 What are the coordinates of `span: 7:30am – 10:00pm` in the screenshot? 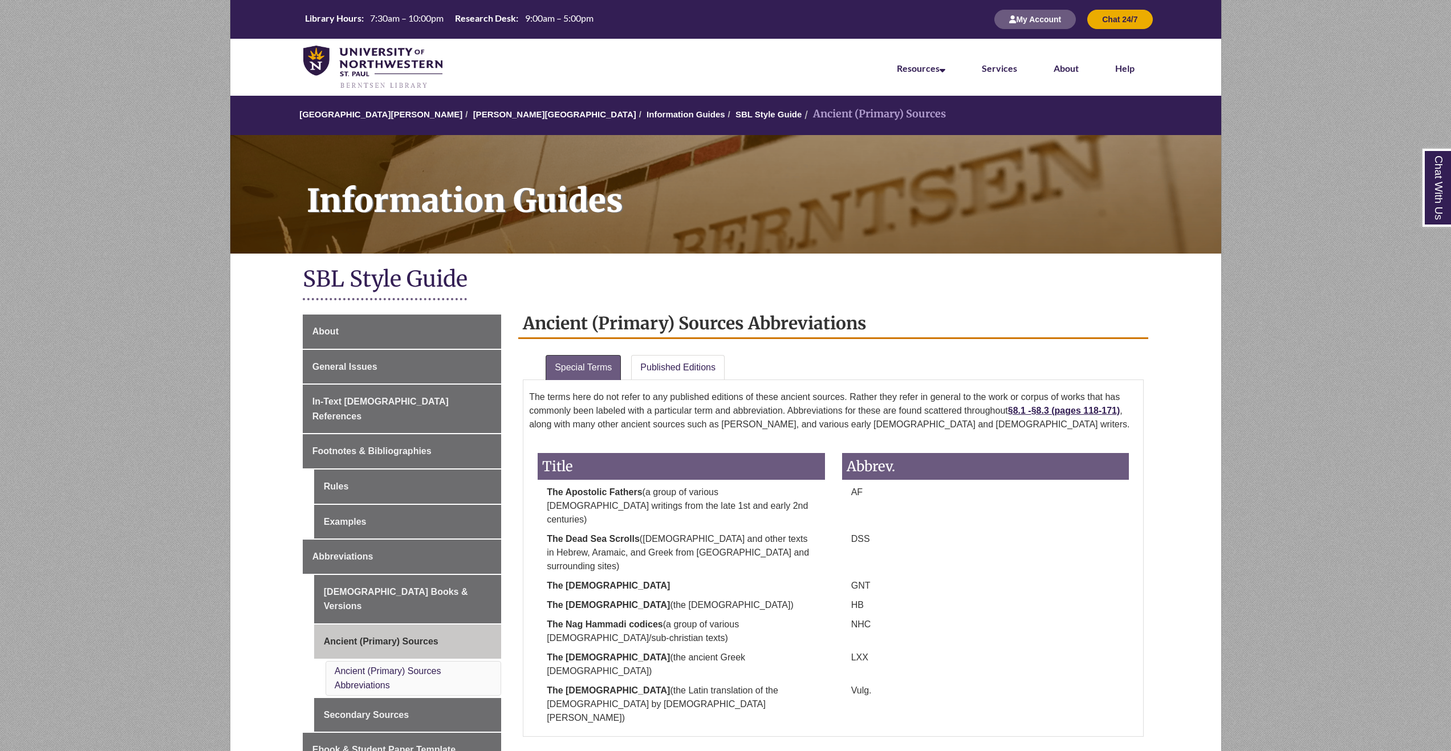 It's located at (406, 18).